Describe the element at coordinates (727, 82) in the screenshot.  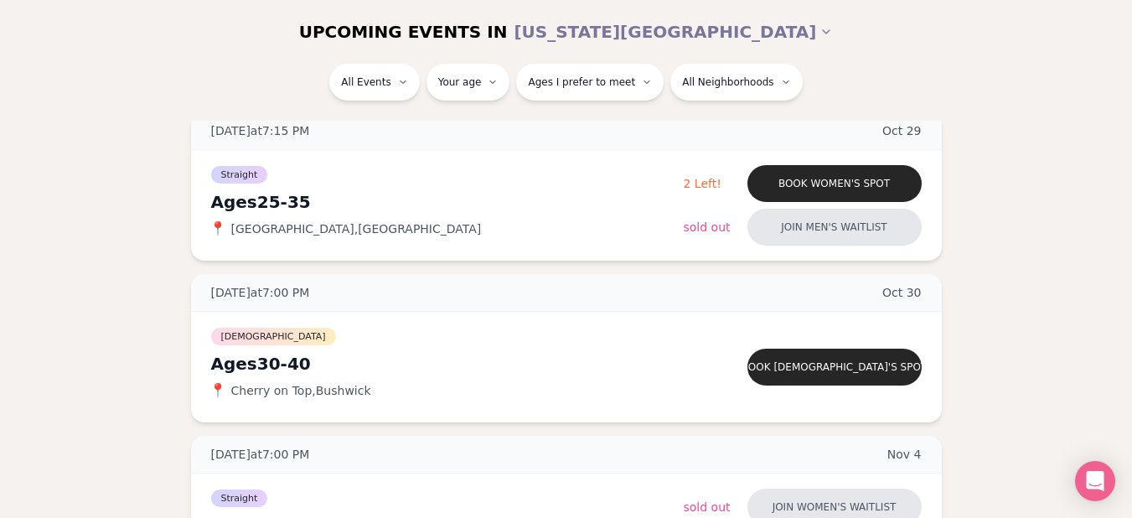
I see `span: All Neighborhoods` at that location.